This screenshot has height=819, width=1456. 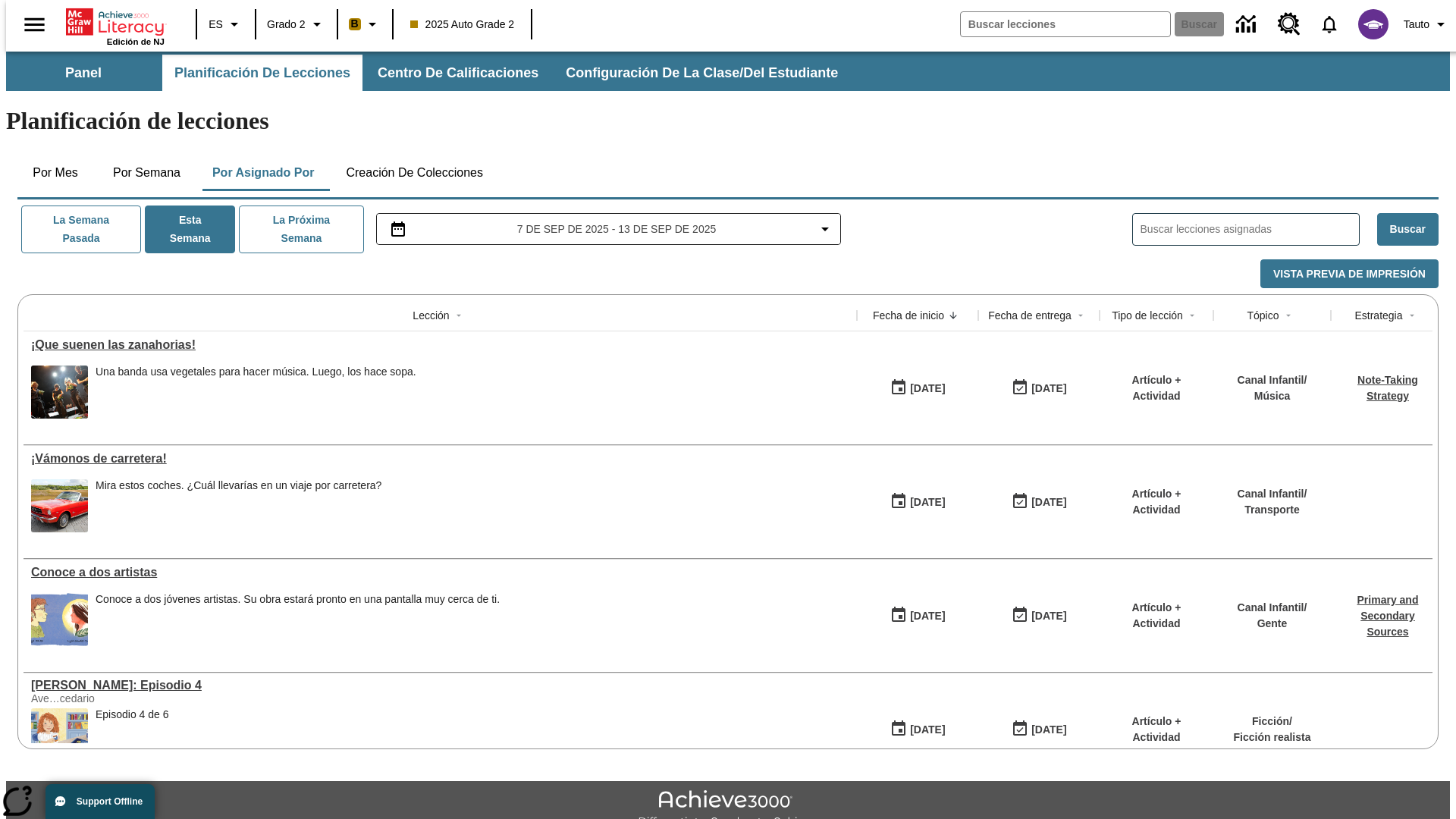 What do you see at coordinates (132, 715) in the screenshot?
I see `div: Episodio 4 de 6` at bounding box center [132, 715].